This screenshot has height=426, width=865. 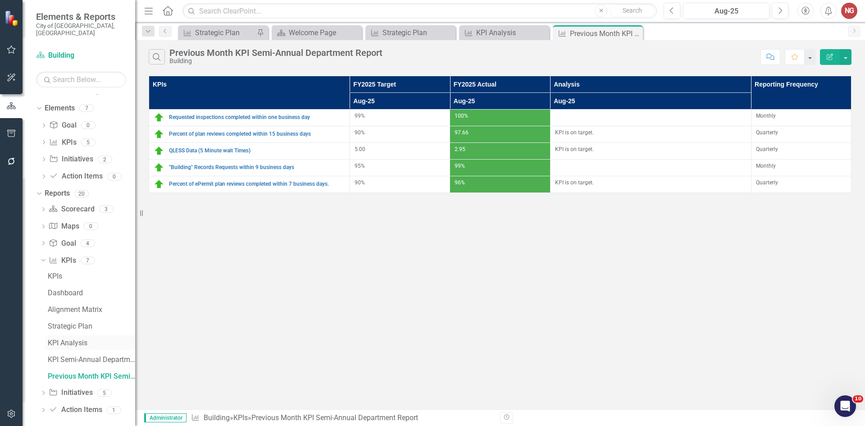 I want to click on span: Elements & Reports, so click(x=81, y=17).